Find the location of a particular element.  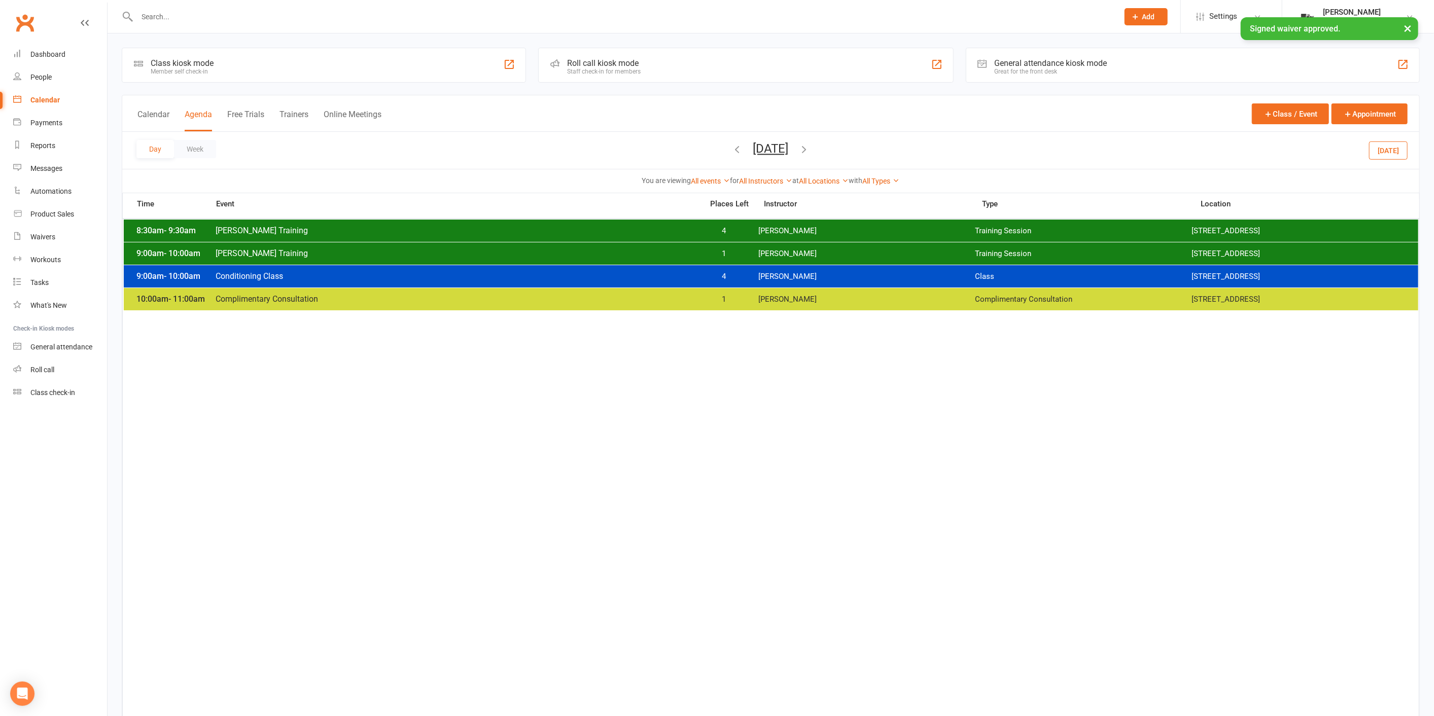

div: Payments is located at coordinates (46, 123).